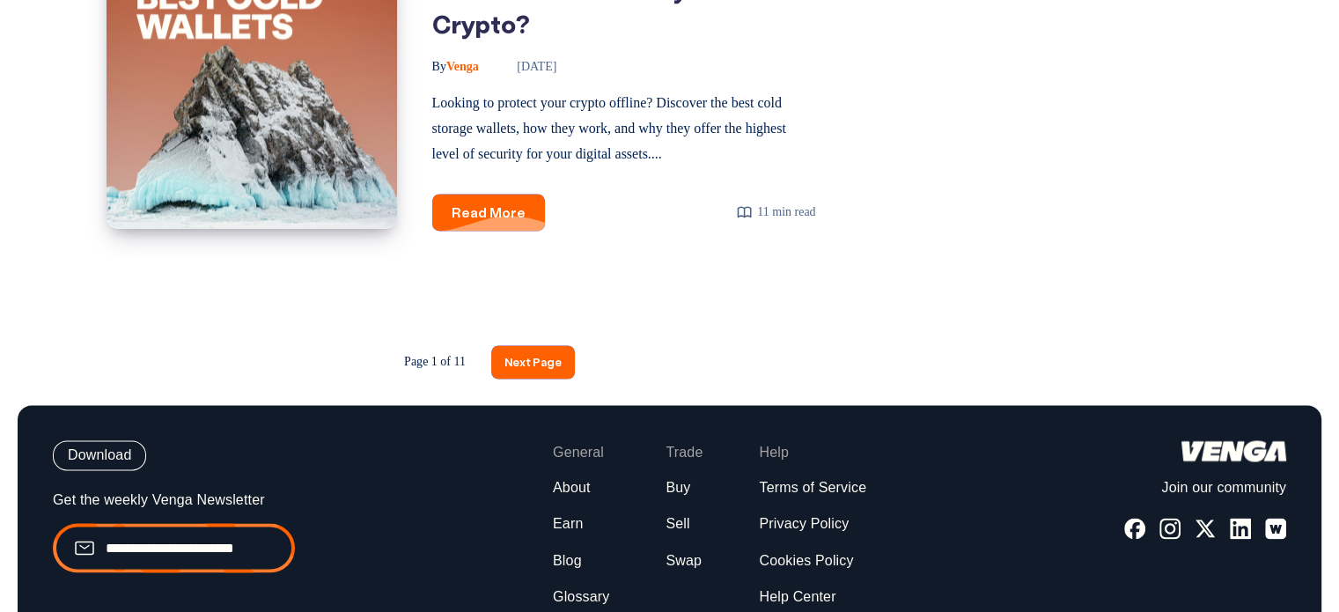  I want to click on a: Privacy Policy, so click(804, 524).